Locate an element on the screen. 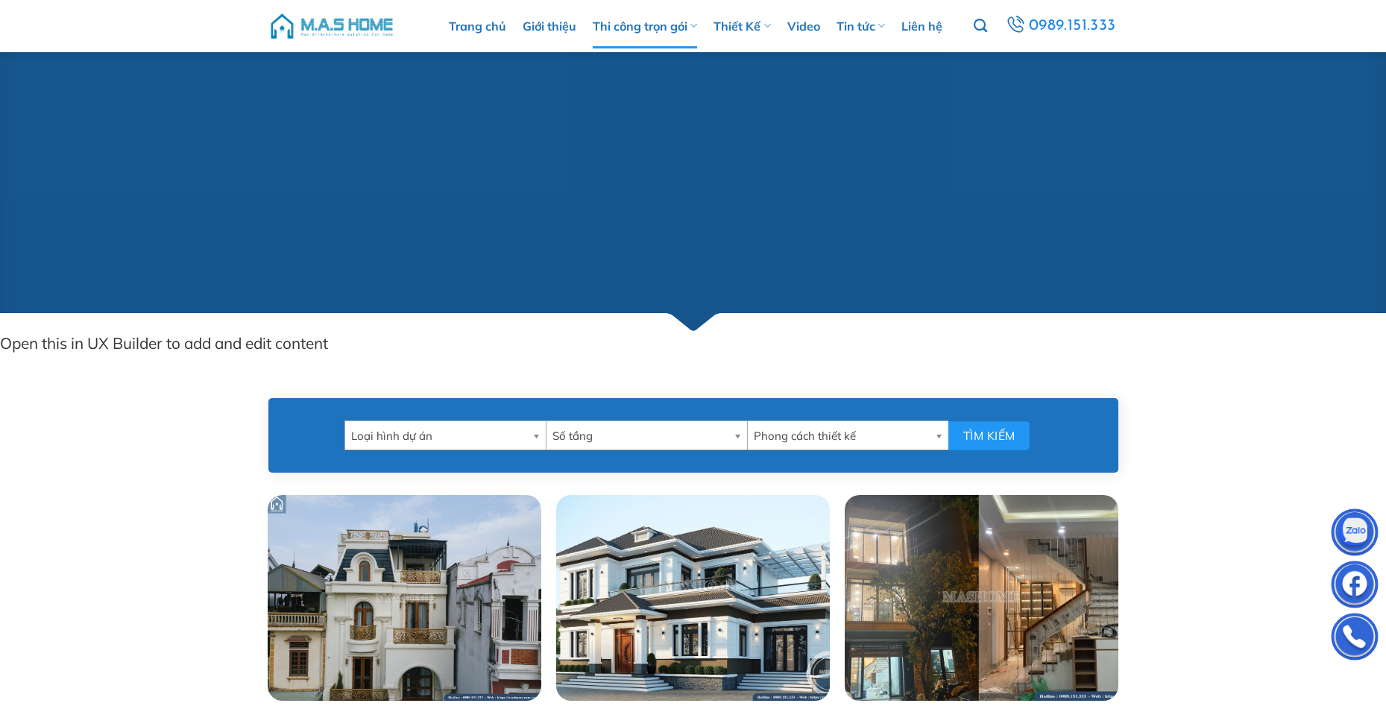 This screenshot has width=1386, height=706. img: Zalo is located at coordinates (1355, 535).